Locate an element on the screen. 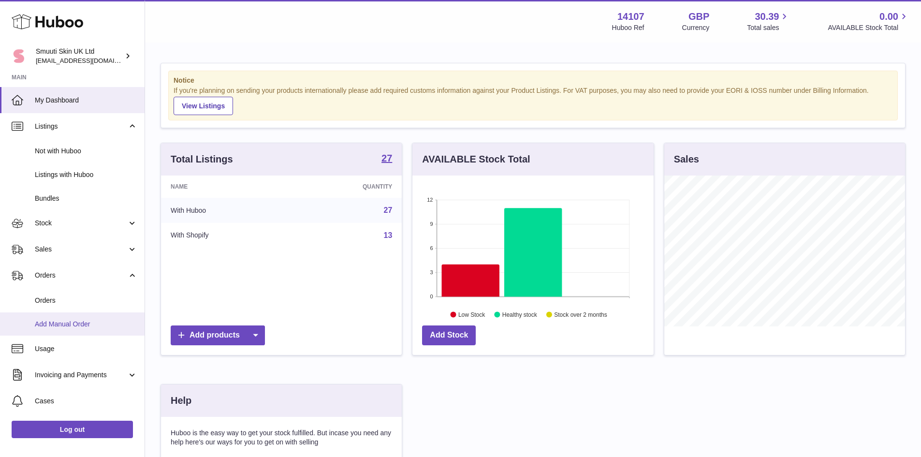  th: Name is located at coordinates (226, 187).